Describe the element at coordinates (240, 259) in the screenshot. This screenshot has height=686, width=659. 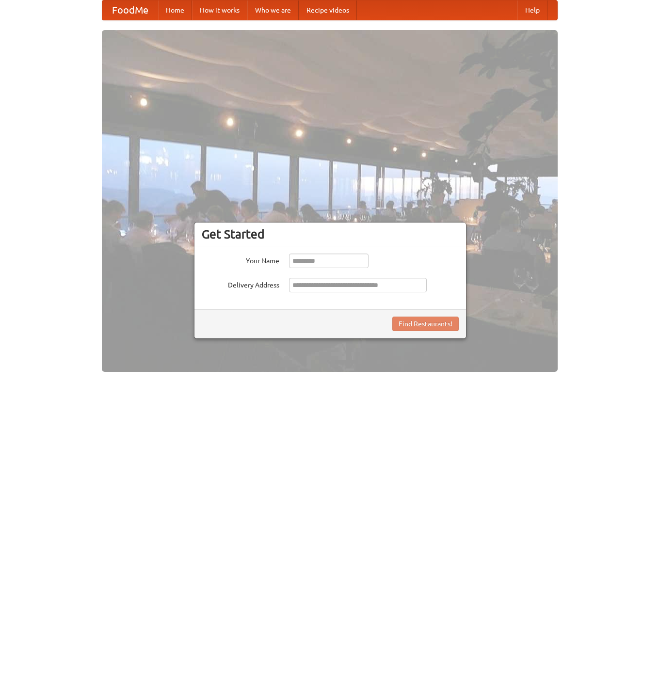
I see `label: Your Name` at that location.